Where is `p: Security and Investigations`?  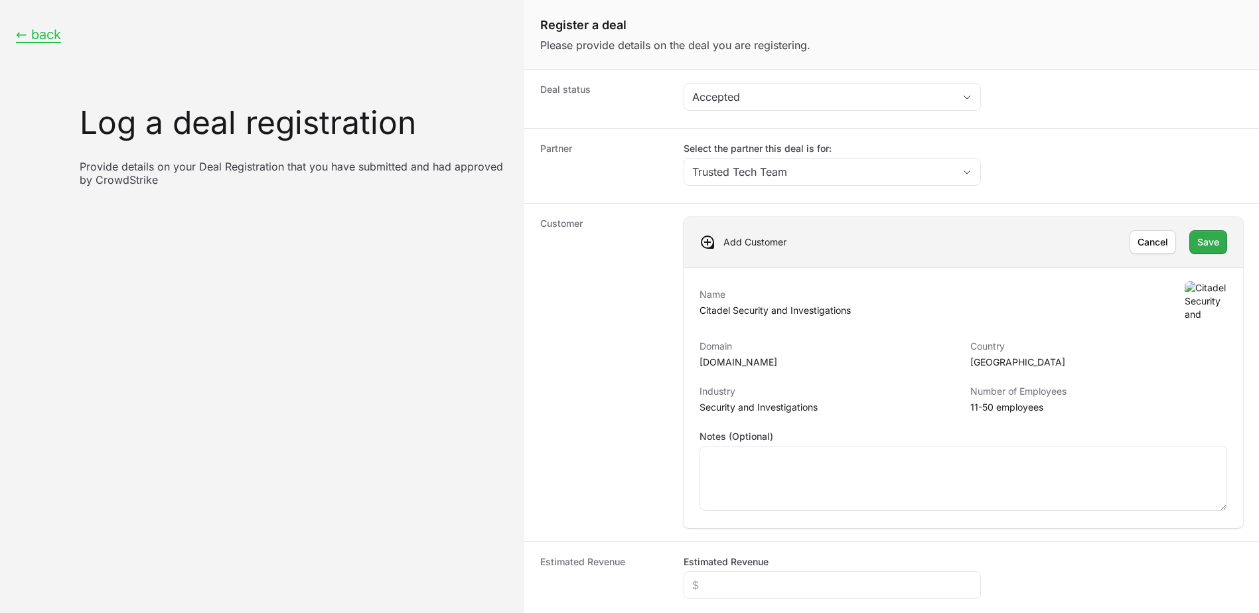 p: Security and Investigations is located at coordinates (827, 407).